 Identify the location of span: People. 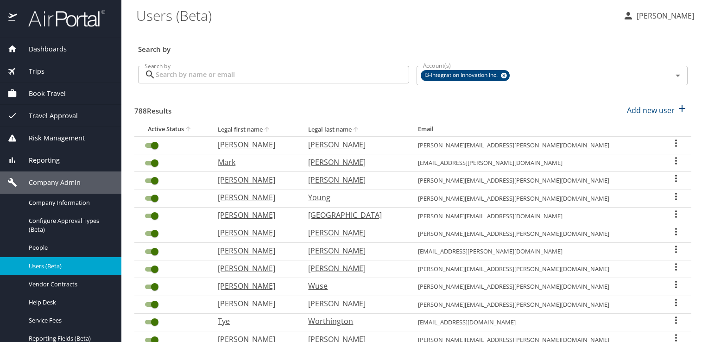
(69, 247).